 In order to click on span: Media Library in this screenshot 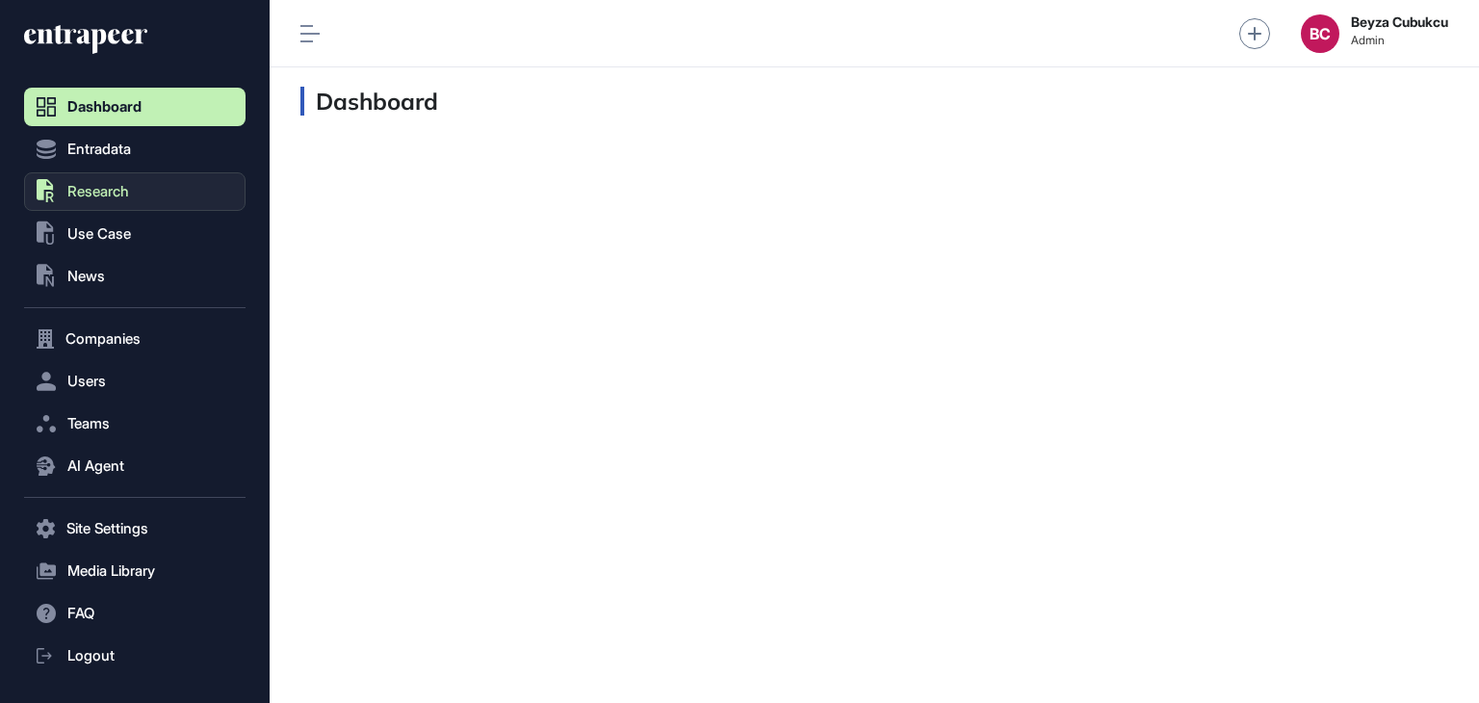, I will do `click(111, 571)`.